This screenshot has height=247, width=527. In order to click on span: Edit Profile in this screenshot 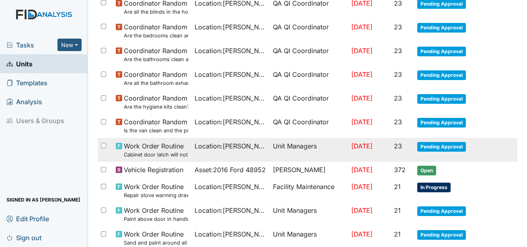, I will do `click(28, 218)`.